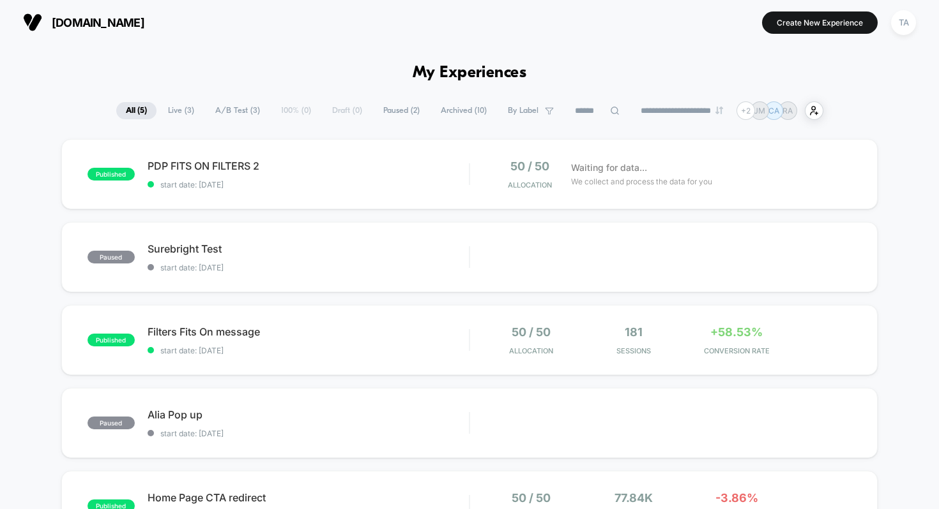 Image resolution: width=939 pixels, height=509 pixels. Describe the element at coordinates (308, 332) in the screenshot. I see `span: Filters Fits On message` at that location.